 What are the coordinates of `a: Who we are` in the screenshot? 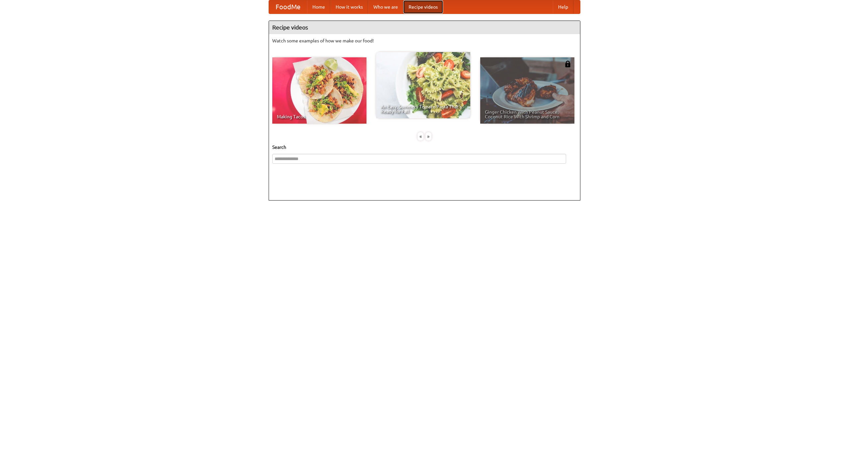 It's located at (386, 7).